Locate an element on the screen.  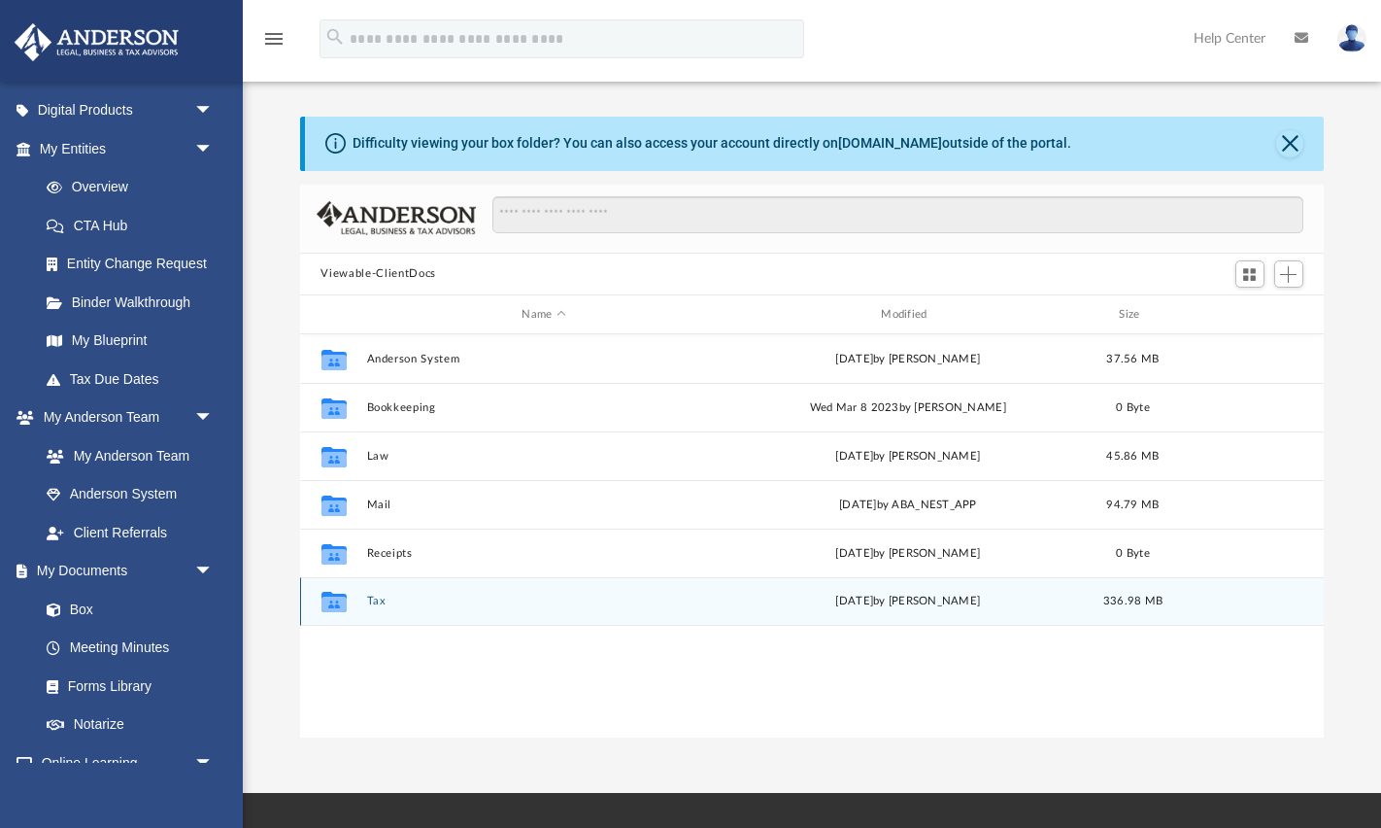
a: Overview is located at coordinates (135, 187).